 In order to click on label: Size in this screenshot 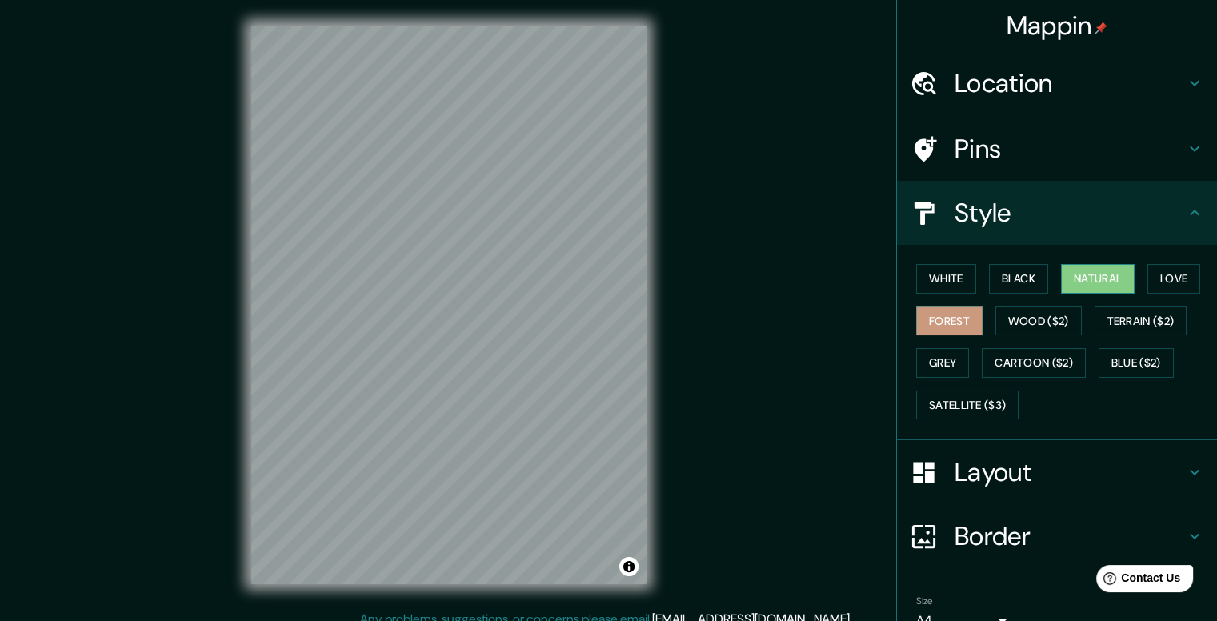, I will do `click(924, 601)`.